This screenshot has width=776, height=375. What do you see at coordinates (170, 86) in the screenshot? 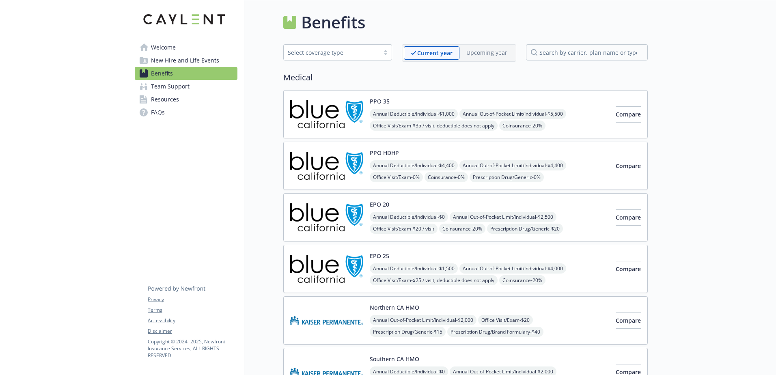
I see `span: Team Support` at bounding box center [170, 86].